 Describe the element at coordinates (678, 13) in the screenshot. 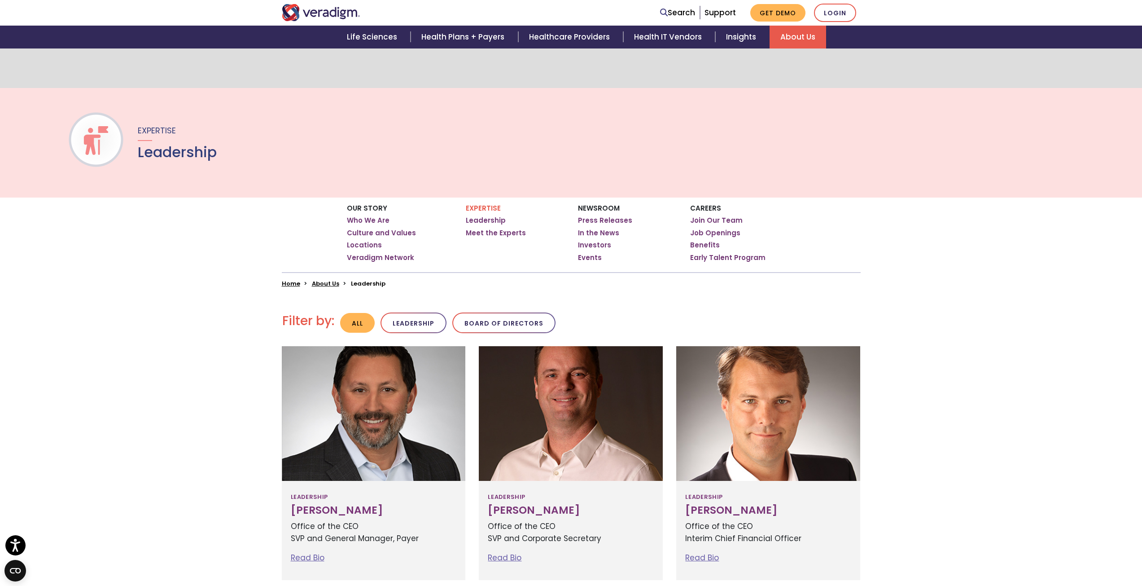

I see `a: Search` at that location.